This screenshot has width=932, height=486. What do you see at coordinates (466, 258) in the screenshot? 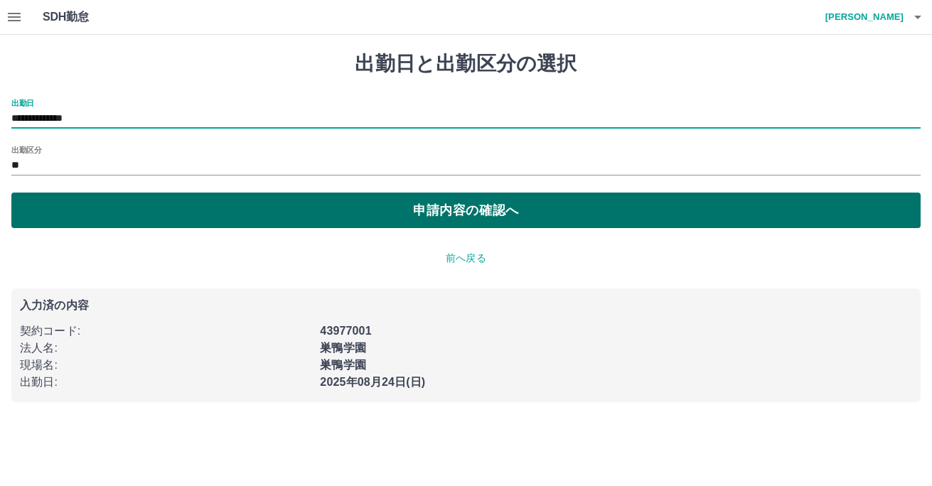
I see `p: 前へ戻る` at bounding box center [466, 258].